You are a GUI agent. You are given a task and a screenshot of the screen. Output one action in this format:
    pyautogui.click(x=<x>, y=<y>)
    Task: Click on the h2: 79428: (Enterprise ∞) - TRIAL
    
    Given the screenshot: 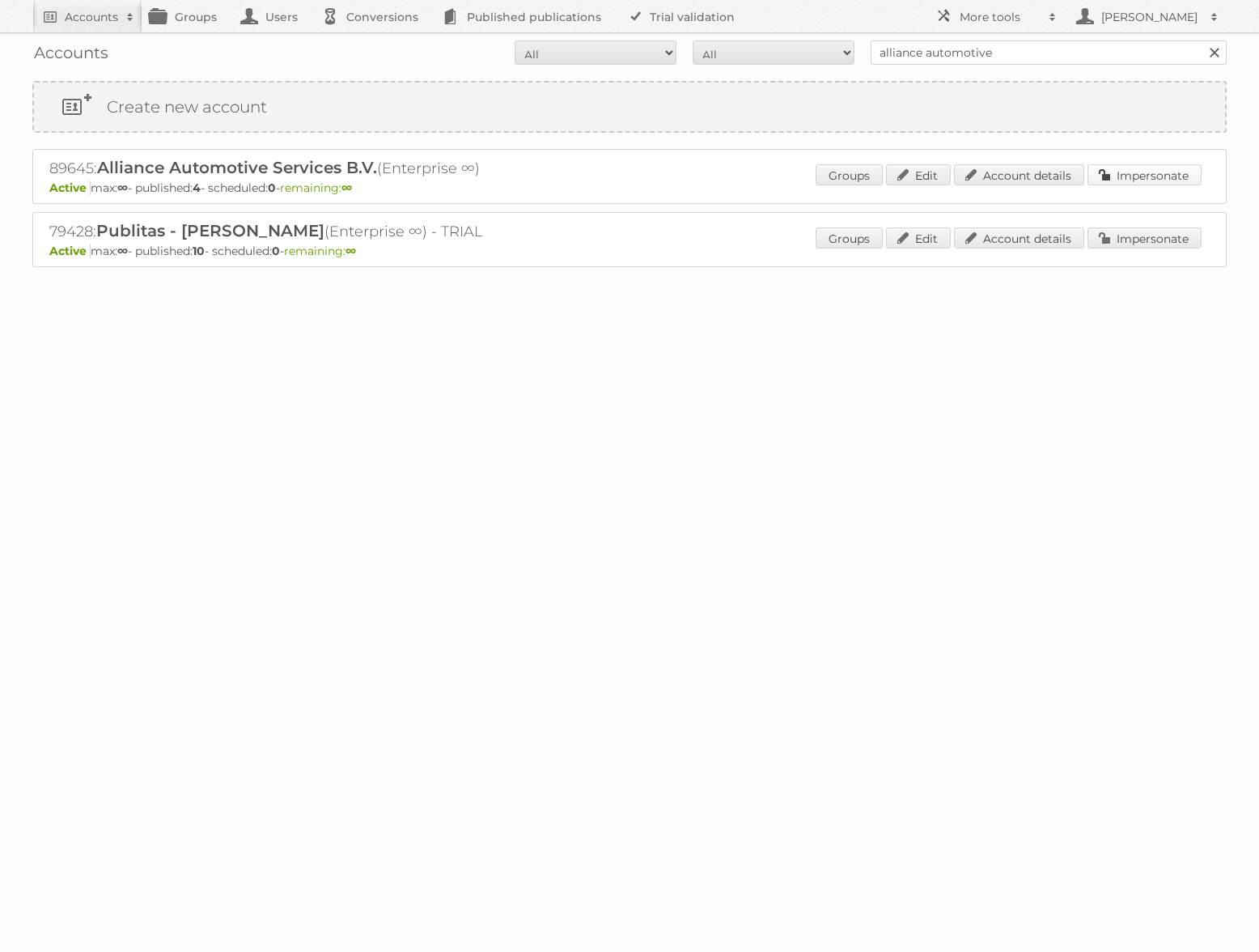 What is the action you would take?
    pyautogui.click(x=332, y=232)
    